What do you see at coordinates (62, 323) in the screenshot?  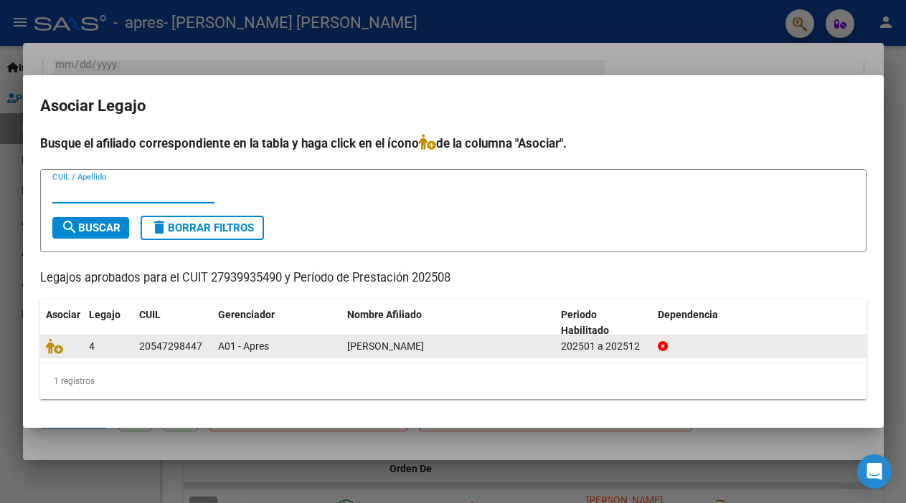 I see `datatable-header-cell: Asociar` at bounding box center [62, 323].